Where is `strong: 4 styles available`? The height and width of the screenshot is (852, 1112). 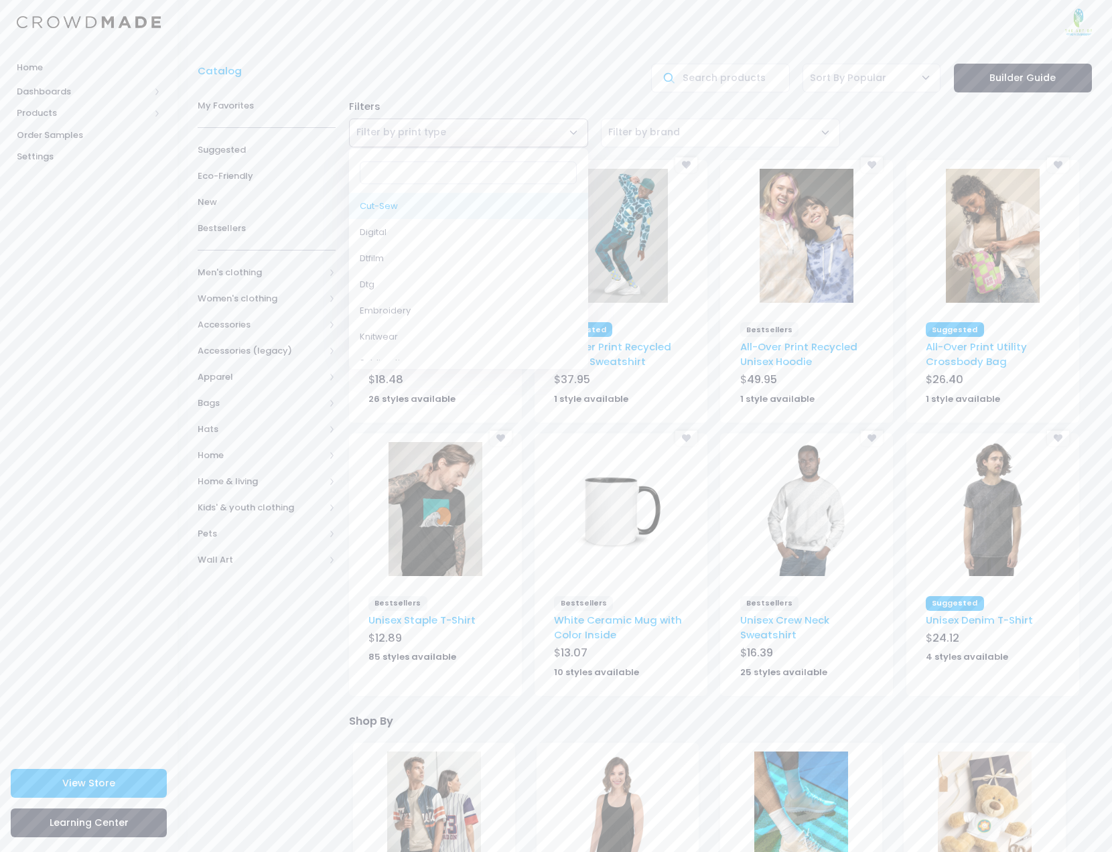
strong: 4 styles available is located at coordinates (967, 657).